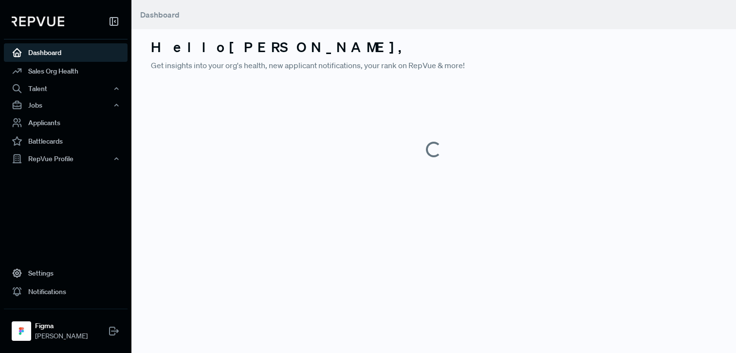 The height and width of the screenshot is (353, 736). Describe the element at coordinates (160, 15) in the screenshot. I see `span: Dashboard` at that location.